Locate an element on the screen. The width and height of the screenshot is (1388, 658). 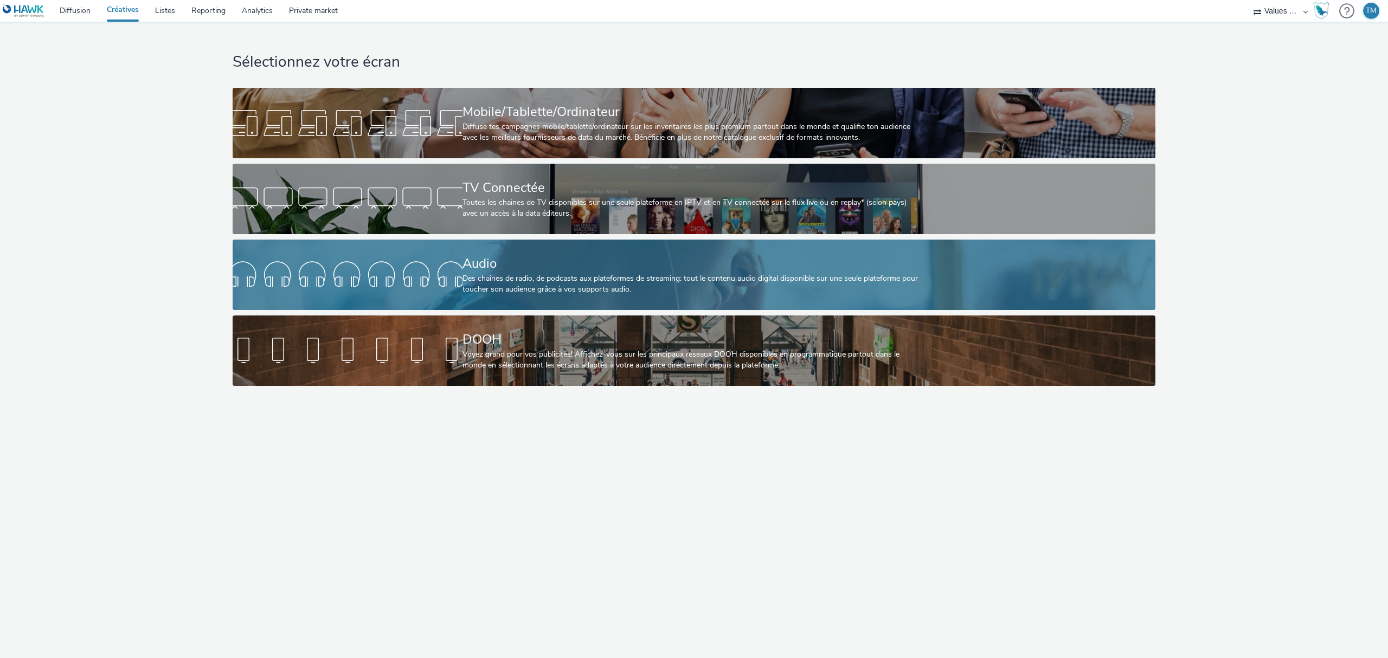
div: Mobile/Tablette/Ordinateur is located at coordinates (692, 112).